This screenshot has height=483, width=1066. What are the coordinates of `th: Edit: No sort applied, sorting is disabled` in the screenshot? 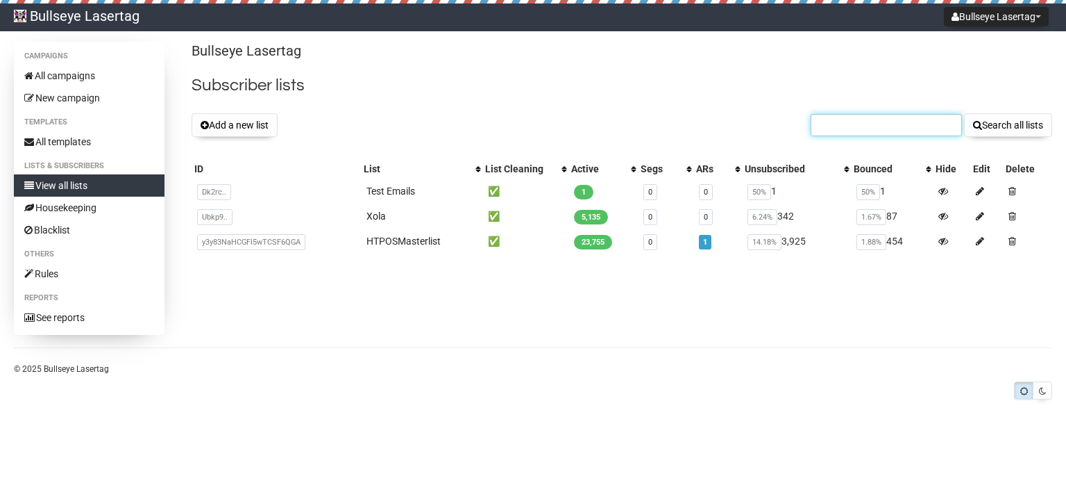 It's located at (987, 169).